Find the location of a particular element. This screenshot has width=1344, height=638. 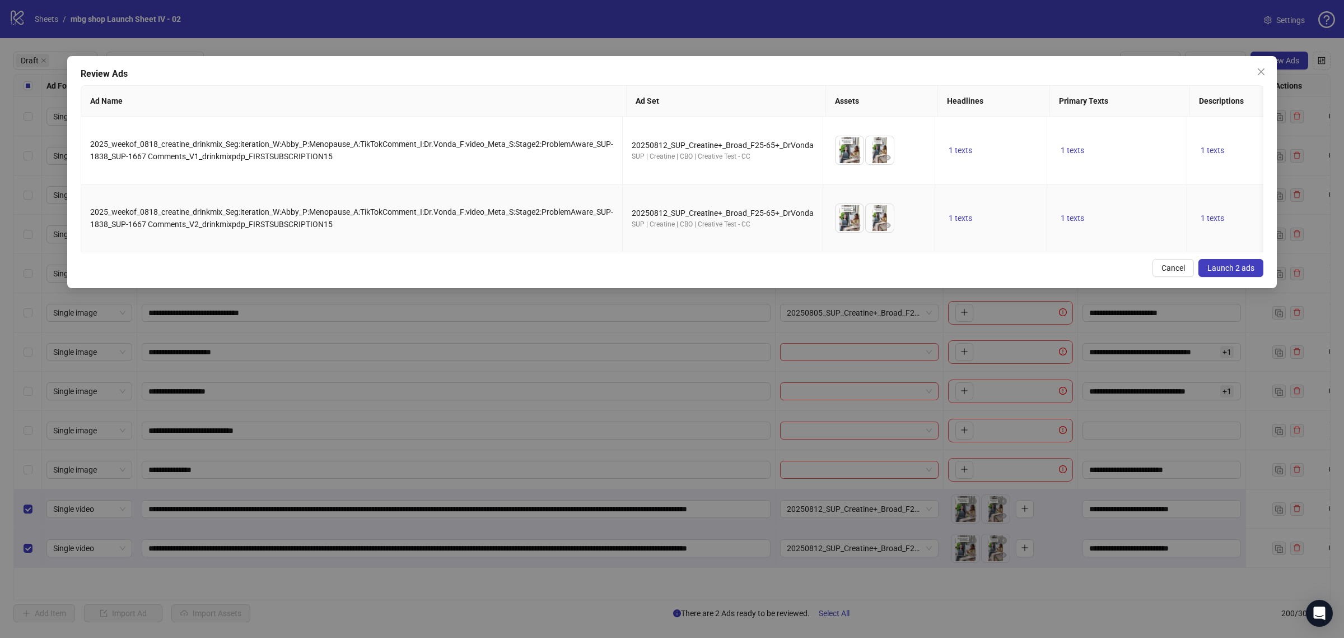

th: Descriptions is located at coordinates (1260, 101).